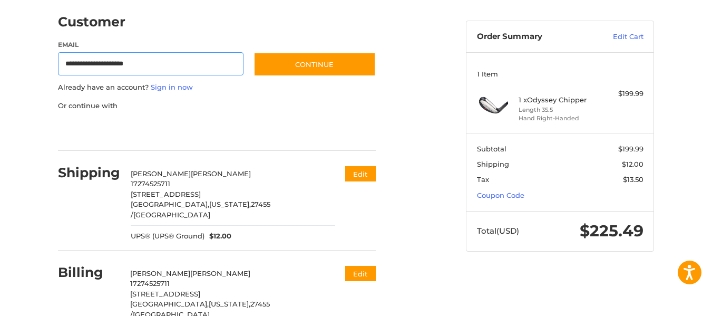  Describe the element at coordinates (200, 209) in the screenshot. I see `span: 27455 /` at that location.